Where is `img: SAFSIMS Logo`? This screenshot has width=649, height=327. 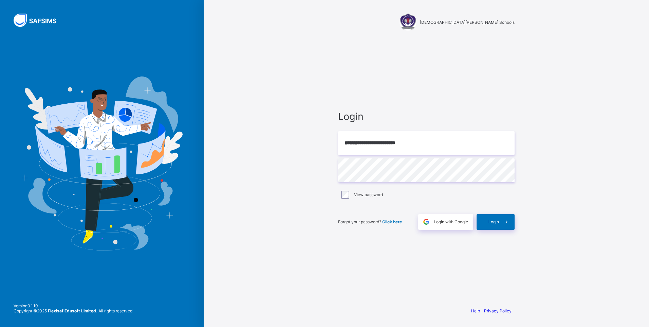
img: SAFSIMS Logo is located at coordinates (39, 20).